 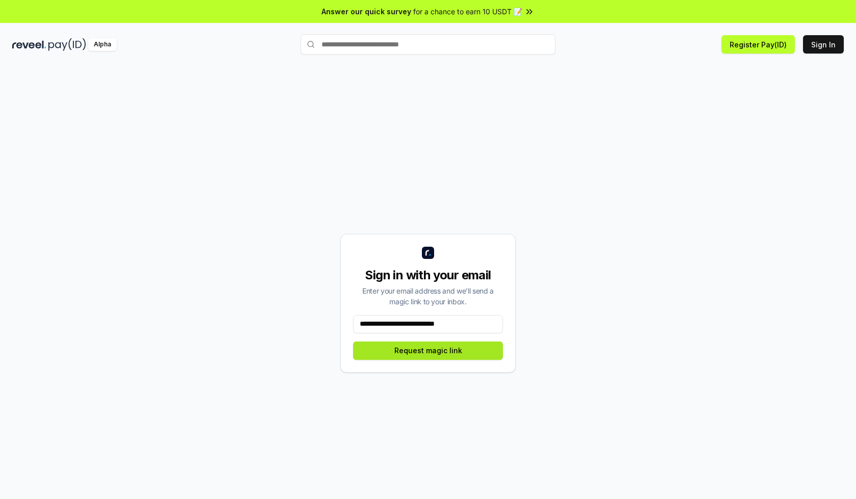 I want to click on div: Enter your email address and we’ll send a magic link to your inbox., so click(x=428, y=296).